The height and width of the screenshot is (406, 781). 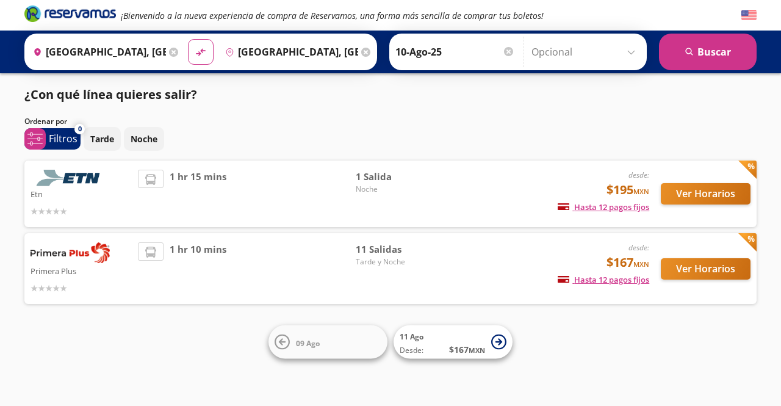 What do you see at coordinates (102, 139) in the screenshot?
I see `p: Tarde` at bounding box center [102, 139].